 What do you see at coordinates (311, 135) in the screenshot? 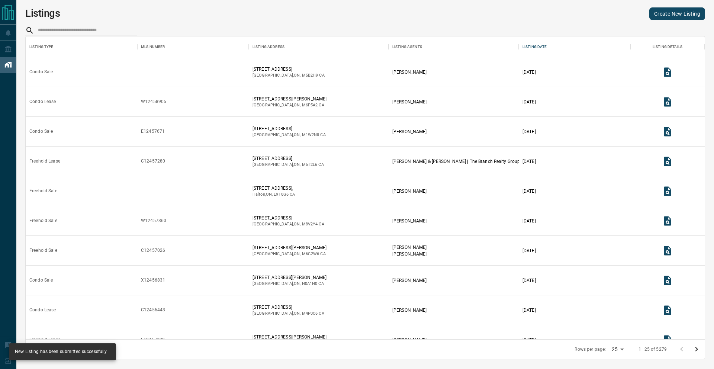
I see `span: m1w2n8` at bounding box center [311, 135].